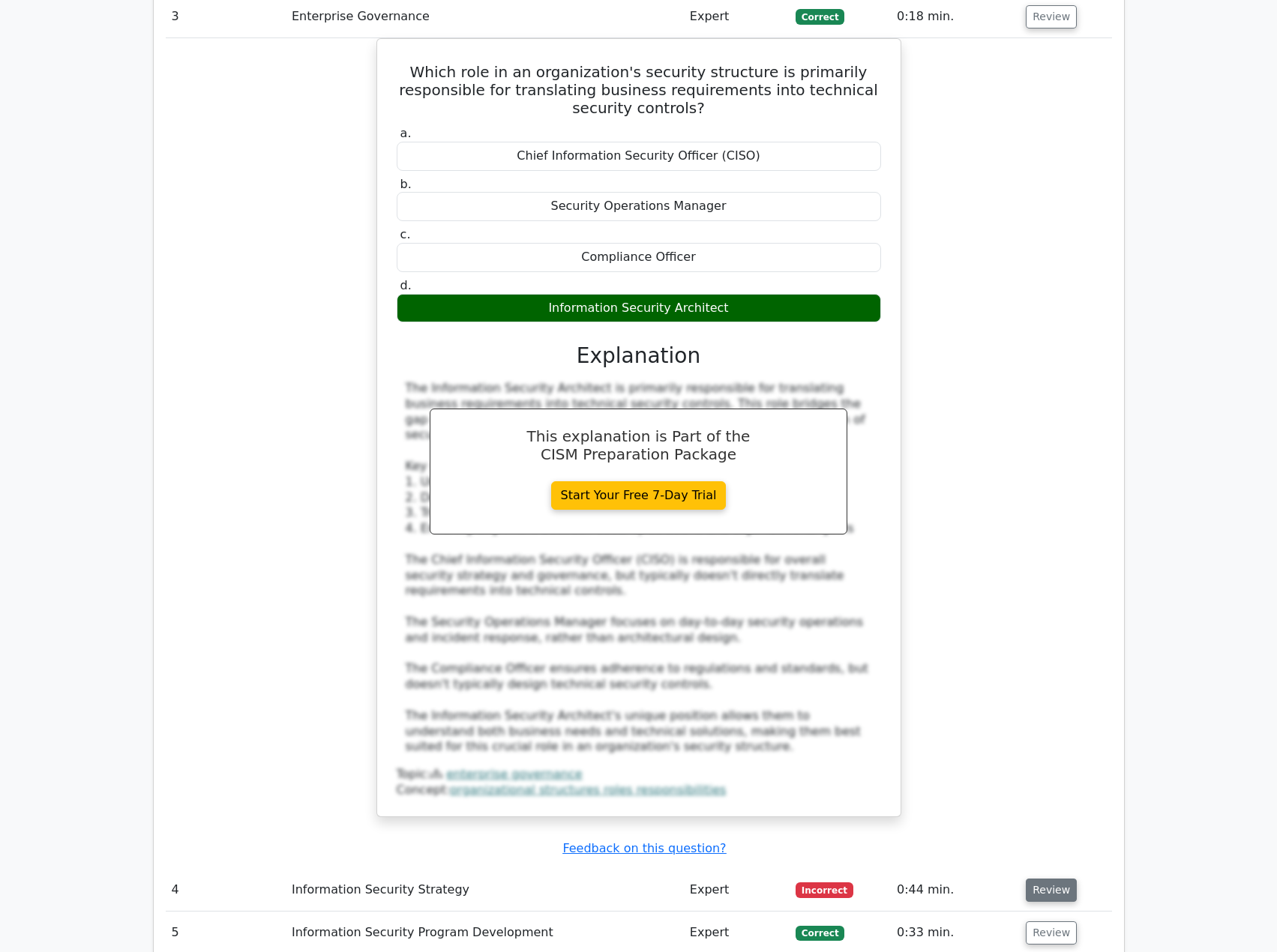  Describe the element at coordinates (644, 848) in the screenshot. I see `u: Feedback on this question?` at that location.